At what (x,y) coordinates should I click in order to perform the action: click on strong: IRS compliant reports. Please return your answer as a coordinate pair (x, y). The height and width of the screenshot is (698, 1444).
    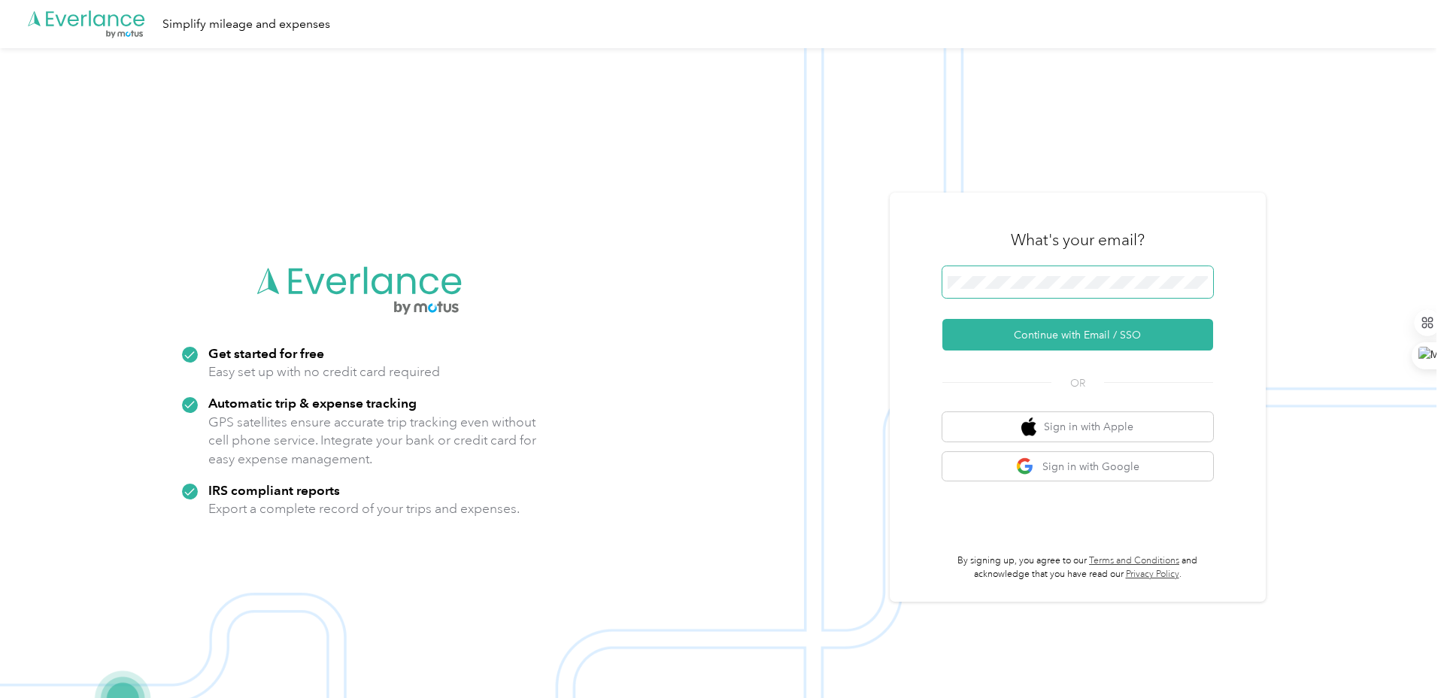
    Looking at the image, I should click on (274, 490).